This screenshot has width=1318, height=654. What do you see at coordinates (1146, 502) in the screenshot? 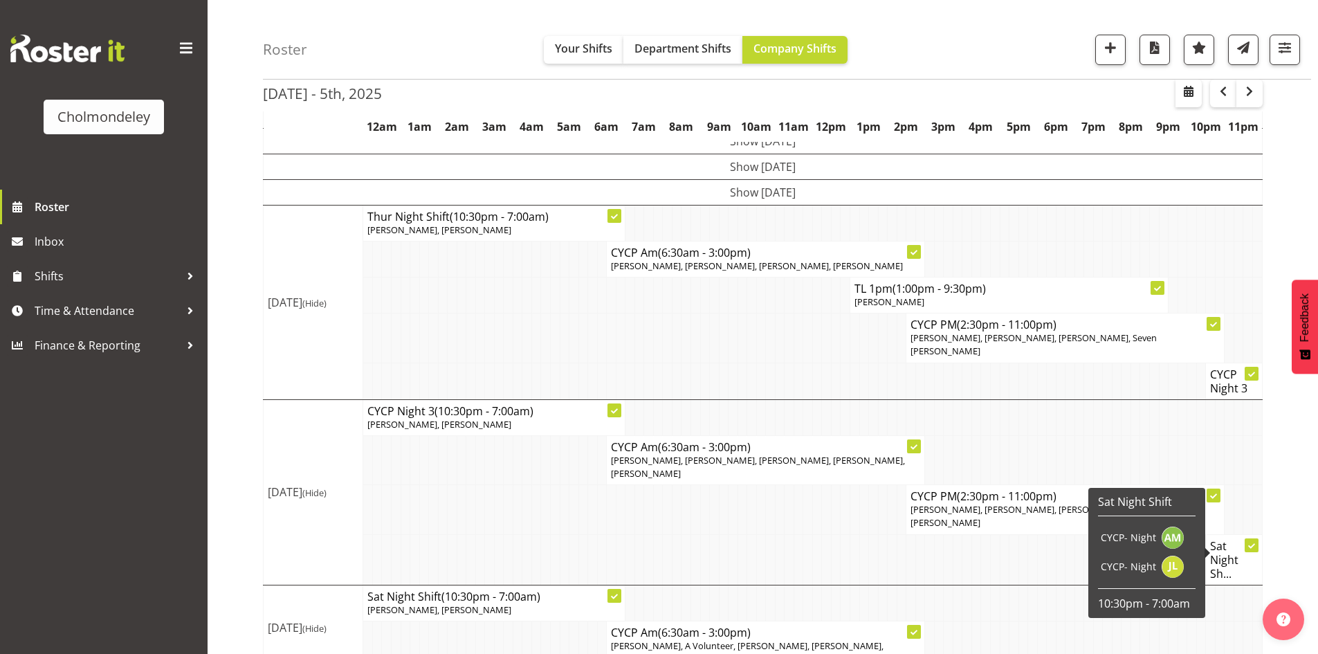
I see `h6: Sat Night Shift` at bounding box center [1146, 502].